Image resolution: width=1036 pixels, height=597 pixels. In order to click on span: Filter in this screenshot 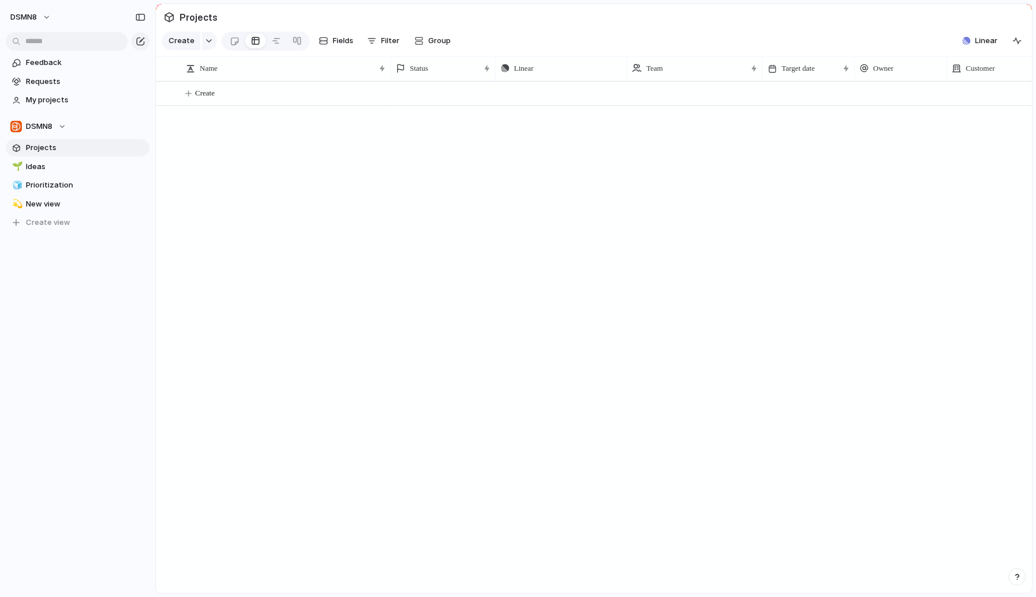, I will do `click(390, 41)`.